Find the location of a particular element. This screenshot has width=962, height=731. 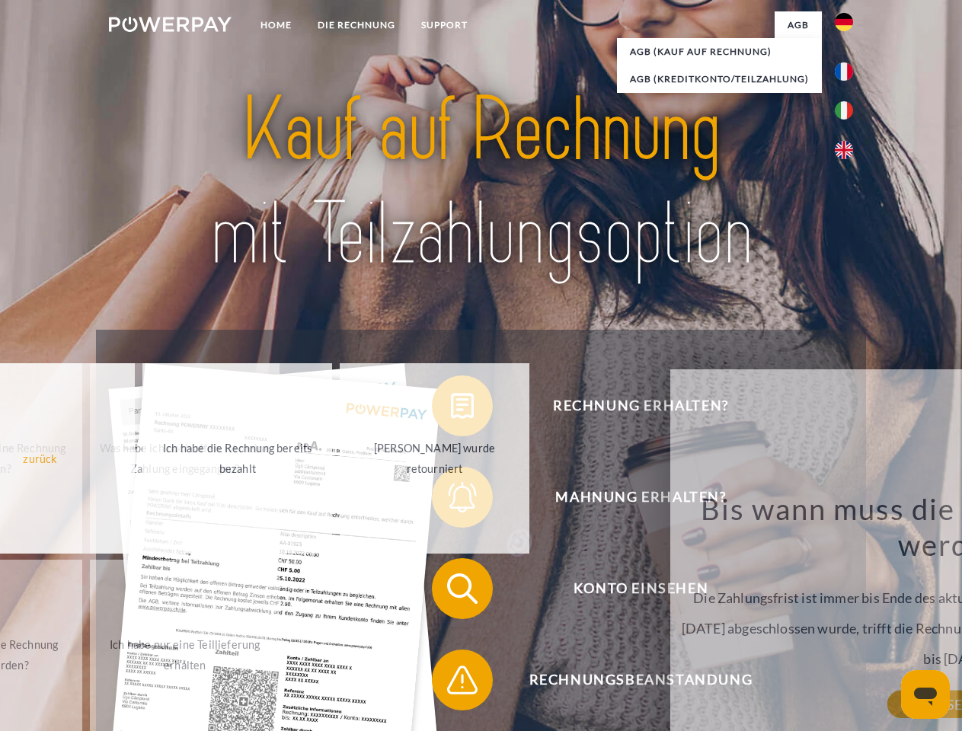

img: it is located at coordinates (844, 110).